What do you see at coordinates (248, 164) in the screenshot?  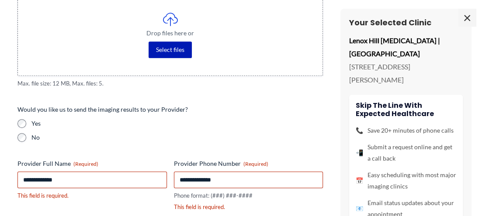 I see `label: Provider Phone Number` at bounding box center [248, 164].